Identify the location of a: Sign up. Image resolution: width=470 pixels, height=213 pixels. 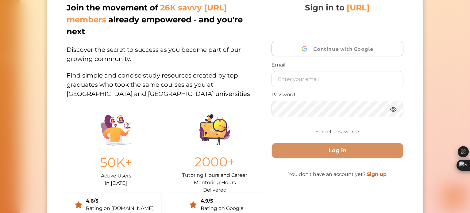
(377, 174).